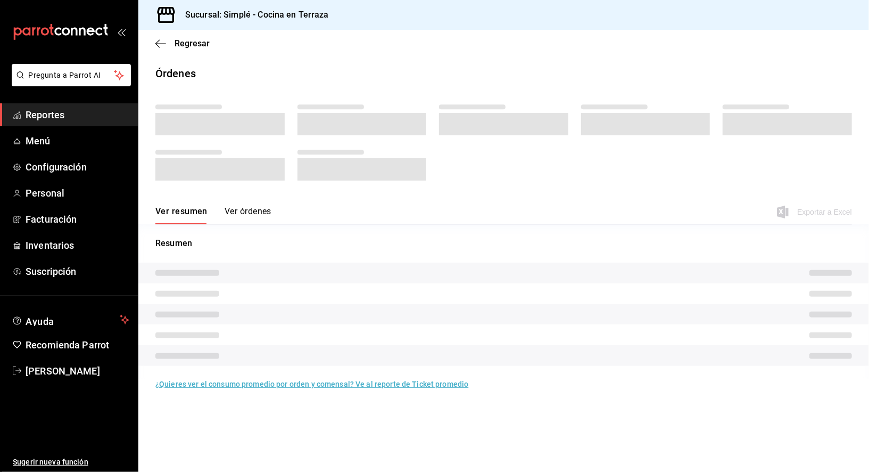 The image size is (869, 472). Describe the element at coordinates (71, 75) in the screenshot. I see `span: Pregunta a Parrot AI` at that location.